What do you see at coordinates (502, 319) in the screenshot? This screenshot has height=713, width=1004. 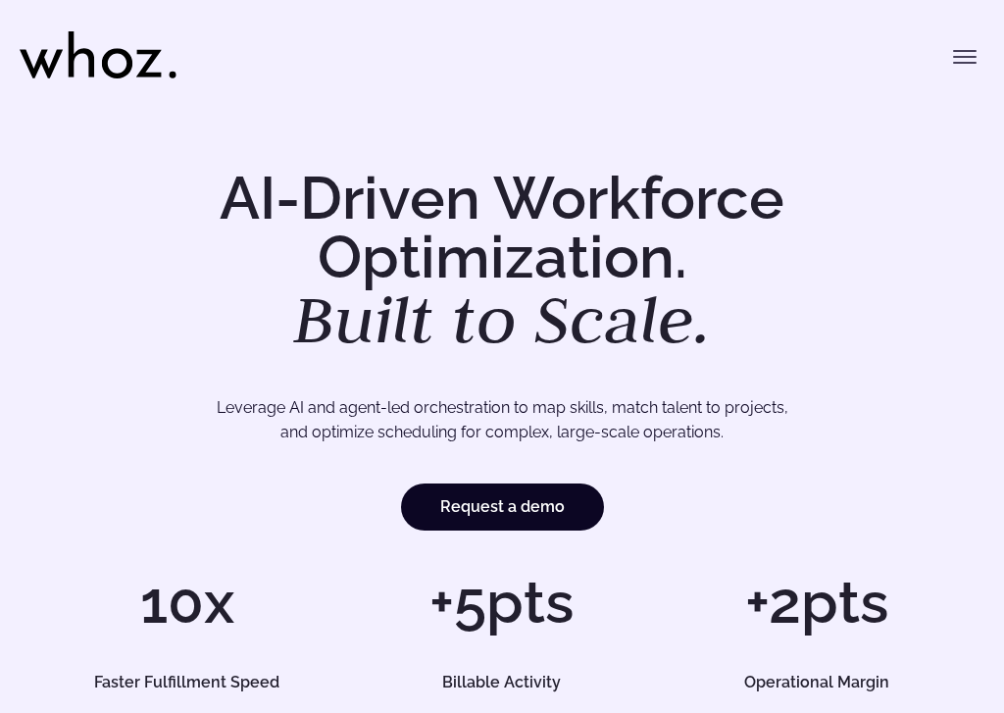 I see `em: Built to Scale.` at bounding box center [502, 319].